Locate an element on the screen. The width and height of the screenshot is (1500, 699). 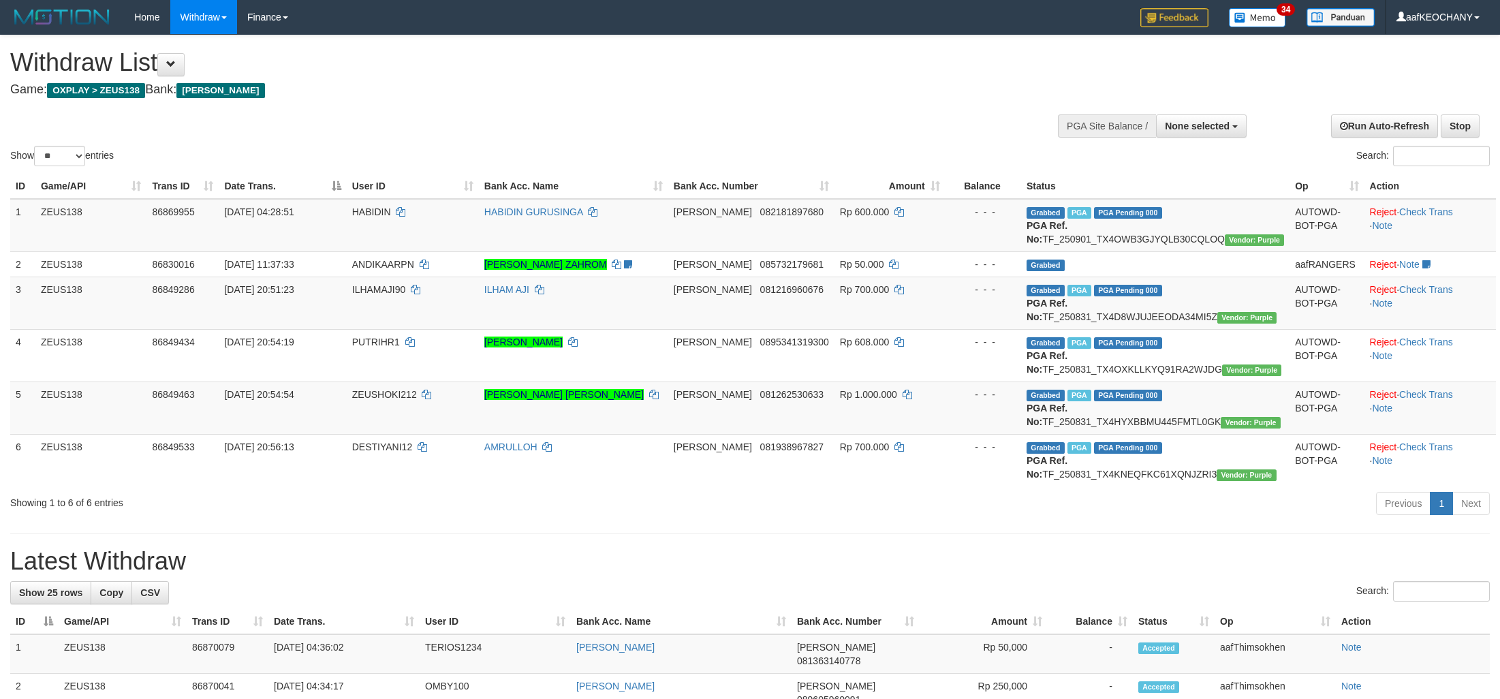
th: Game/API: activate to sort column ascending is located at coordinates (123, 621).